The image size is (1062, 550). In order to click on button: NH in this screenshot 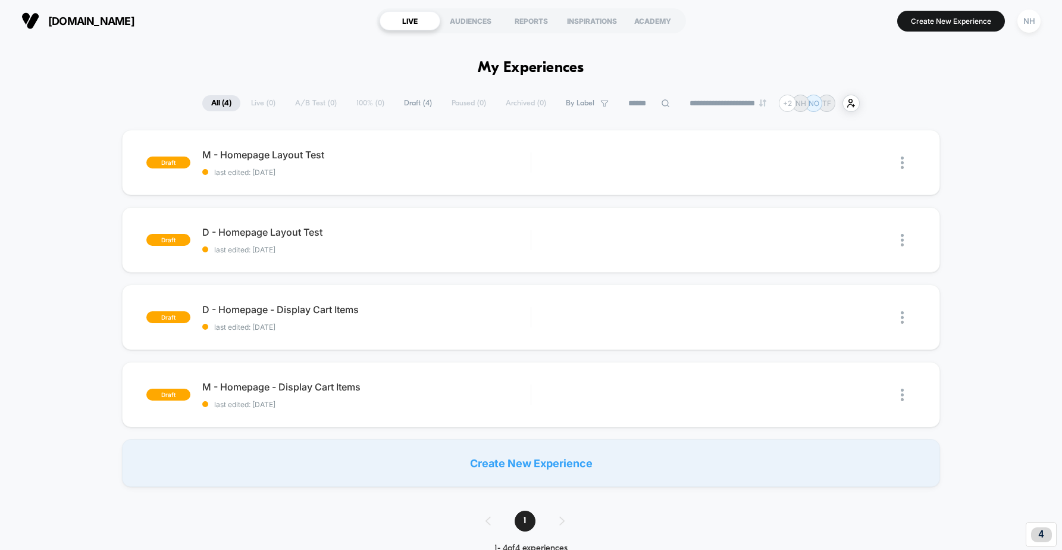, I will do `click(1028, 21)`.